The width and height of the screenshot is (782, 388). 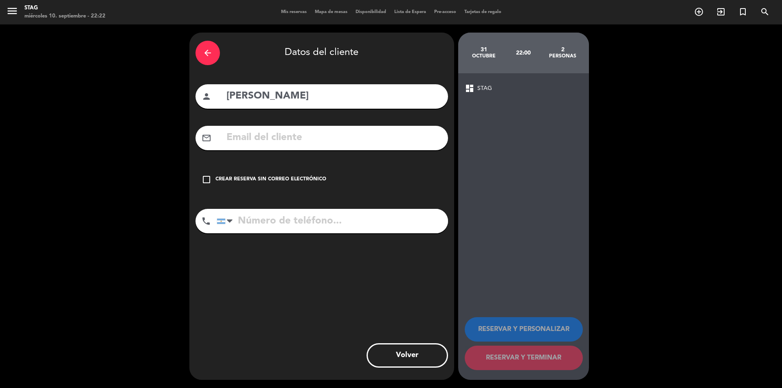 What do you see at coordinates (721, 12) in the screenshot?
I see `i: exit_to_app` at bounding box center [721, 12].